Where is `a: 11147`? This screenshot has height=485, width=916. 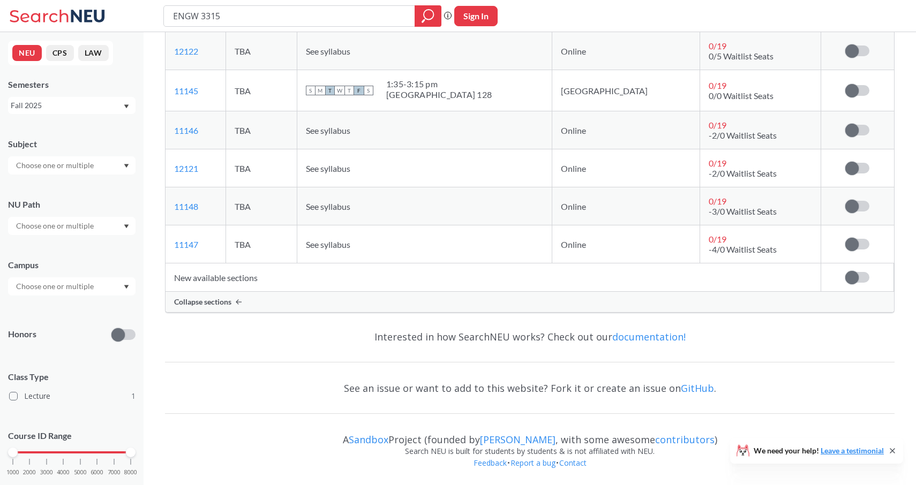 a: 11147 is located at coordinates (186, 244).